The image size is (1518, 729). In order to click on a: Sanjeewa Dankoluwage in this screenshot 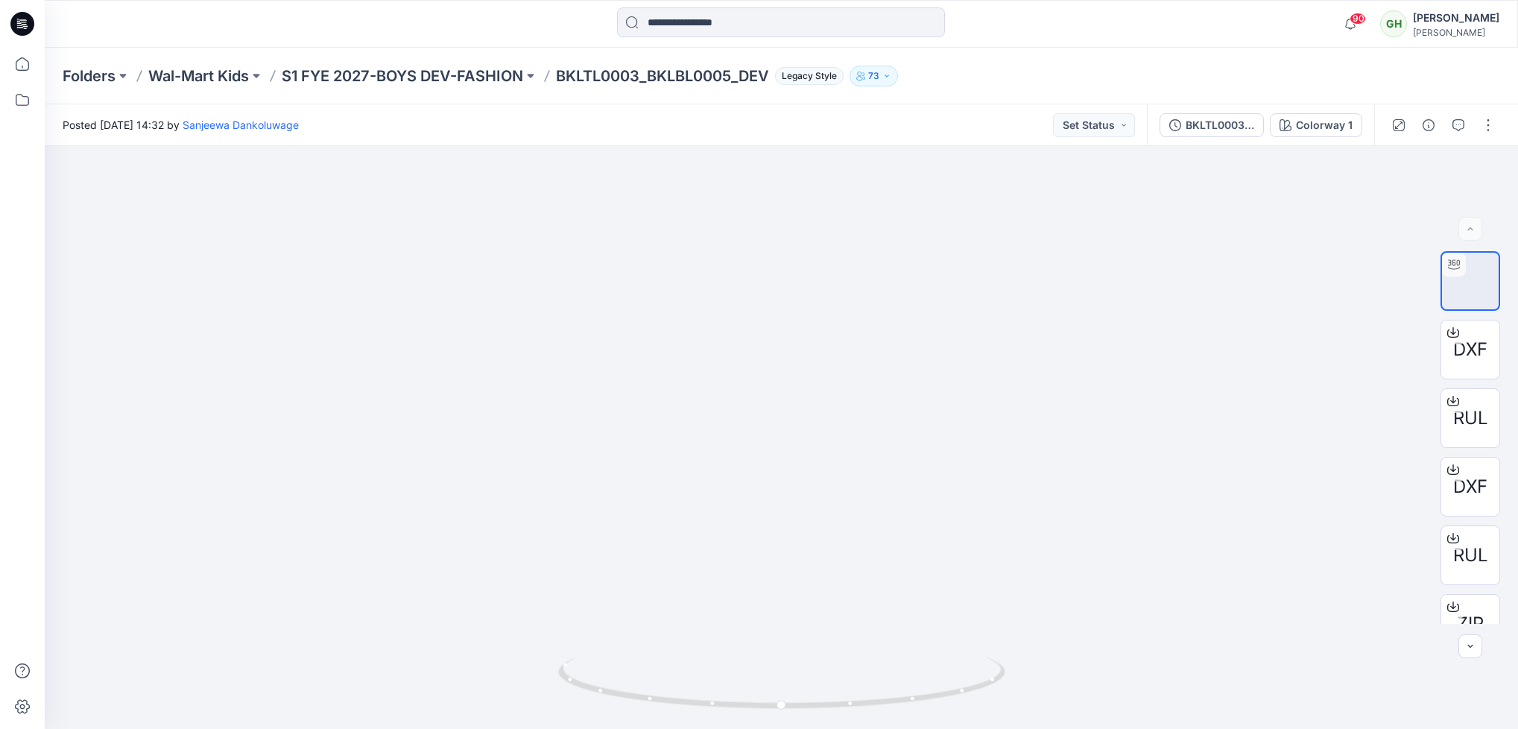, I will do `click(241, 124)`.